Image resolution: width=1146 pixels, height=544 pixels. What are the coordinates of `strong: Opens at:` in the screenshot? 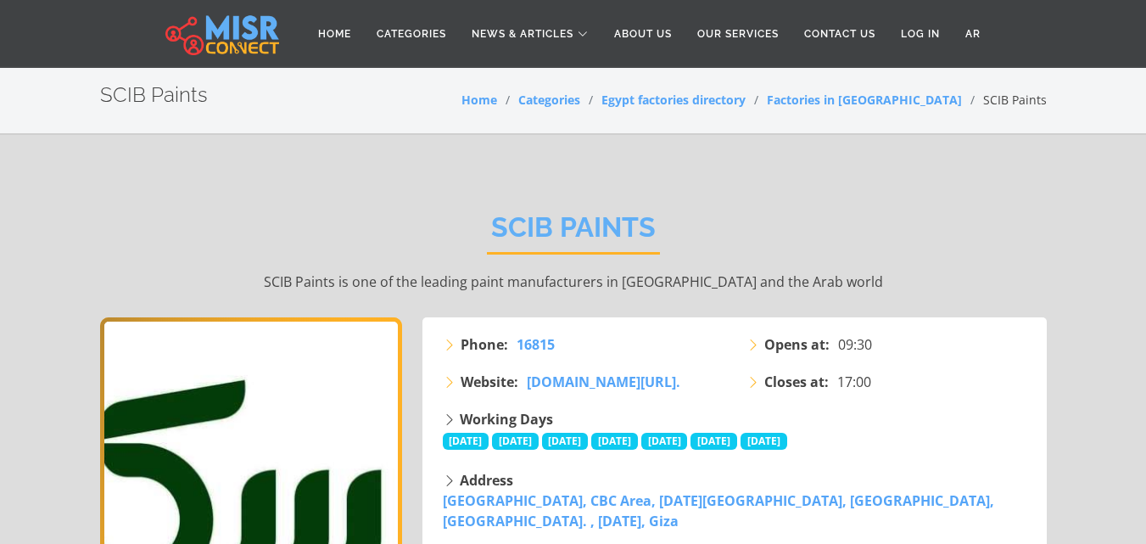 It's located at (796, 344).